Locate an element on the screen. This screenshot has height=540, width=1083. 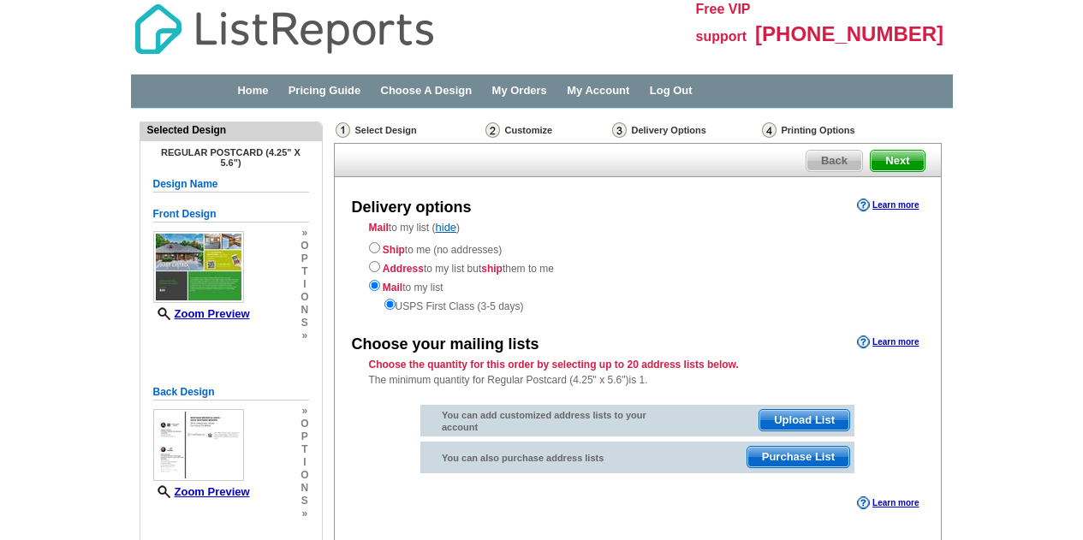
h5: Back Design is located at coordinates (231, 392).